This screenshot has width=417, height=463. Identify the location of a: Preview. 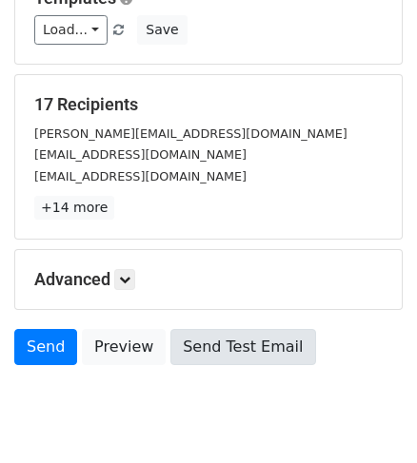
(124, 347).